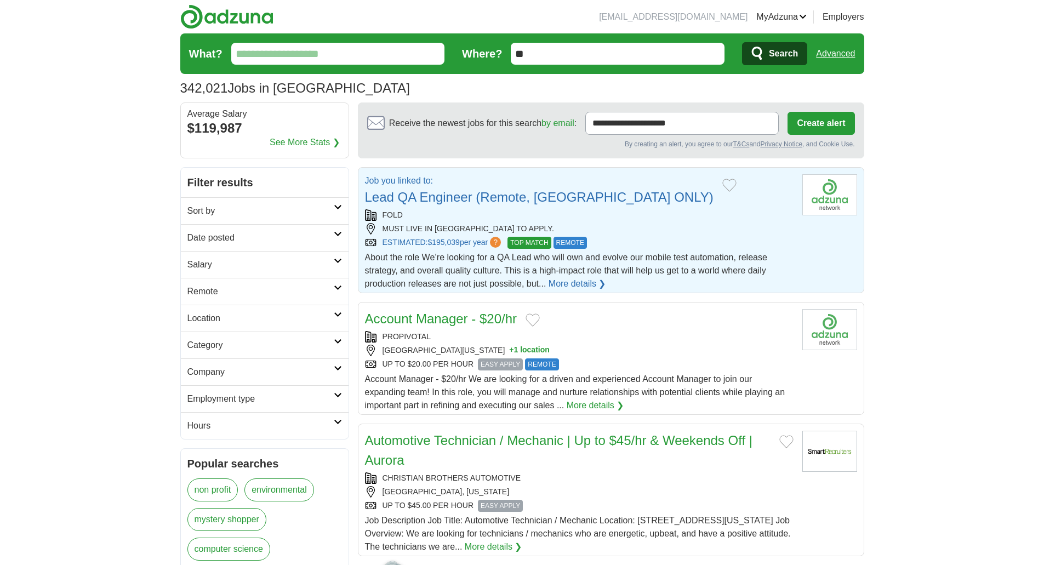  I want to click on button: +1 location, so click(529, 350).